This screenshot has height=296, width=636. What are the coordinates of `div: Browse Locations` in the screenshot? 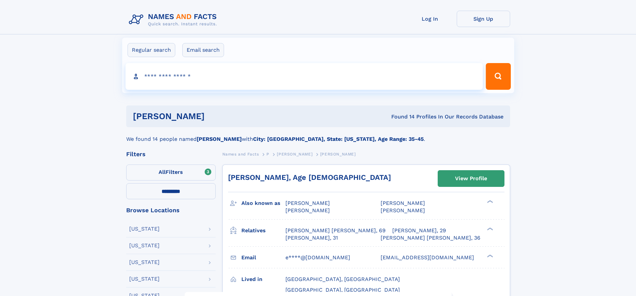 It's located at (171, 210).